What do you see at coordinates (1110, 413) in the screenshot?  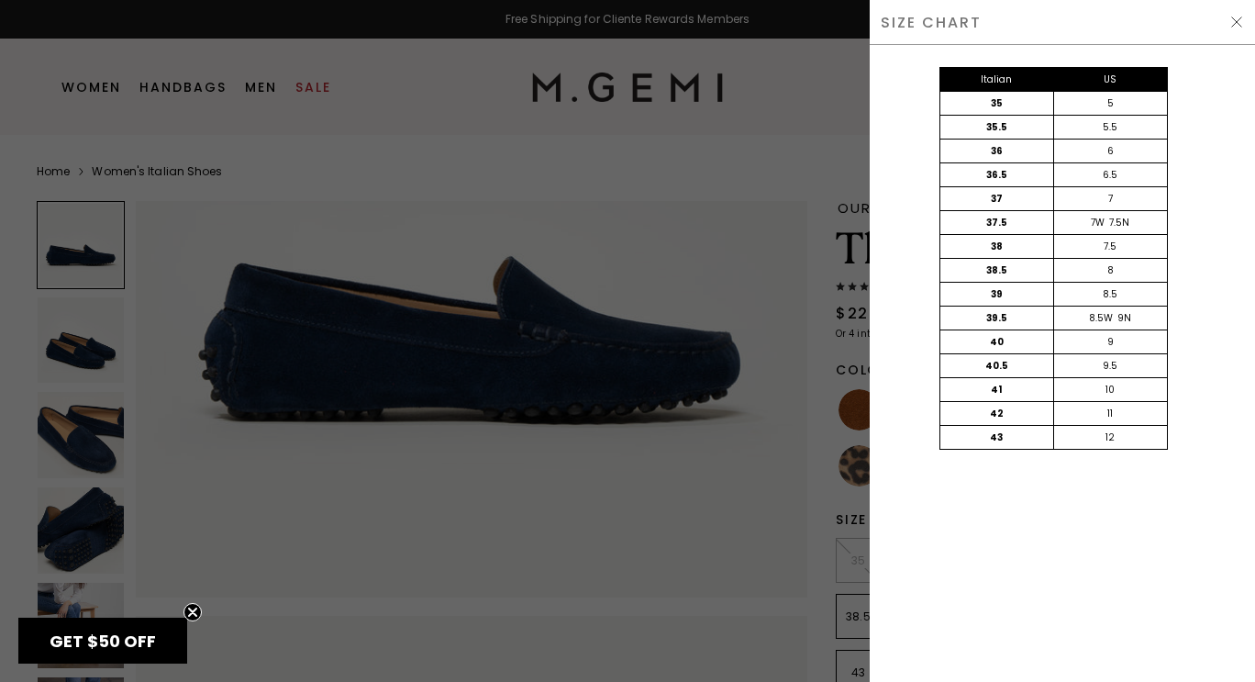 I see `div: 11` at bounding box center [1110, 413].